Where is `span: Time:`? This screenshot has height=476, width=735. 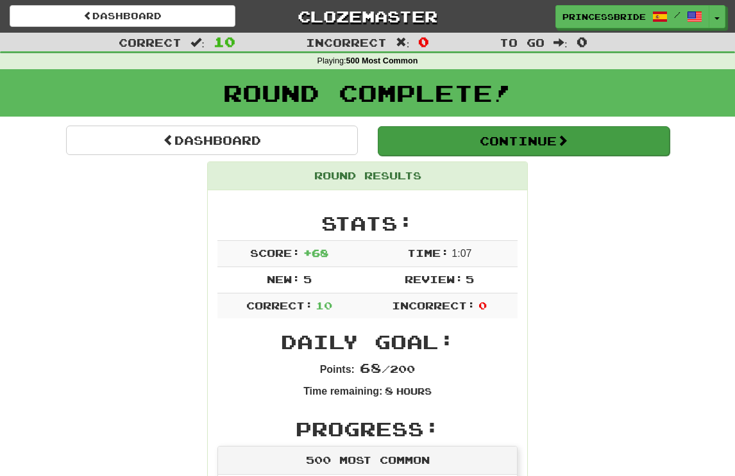 span: Time: is located at coordinates (428, 253).